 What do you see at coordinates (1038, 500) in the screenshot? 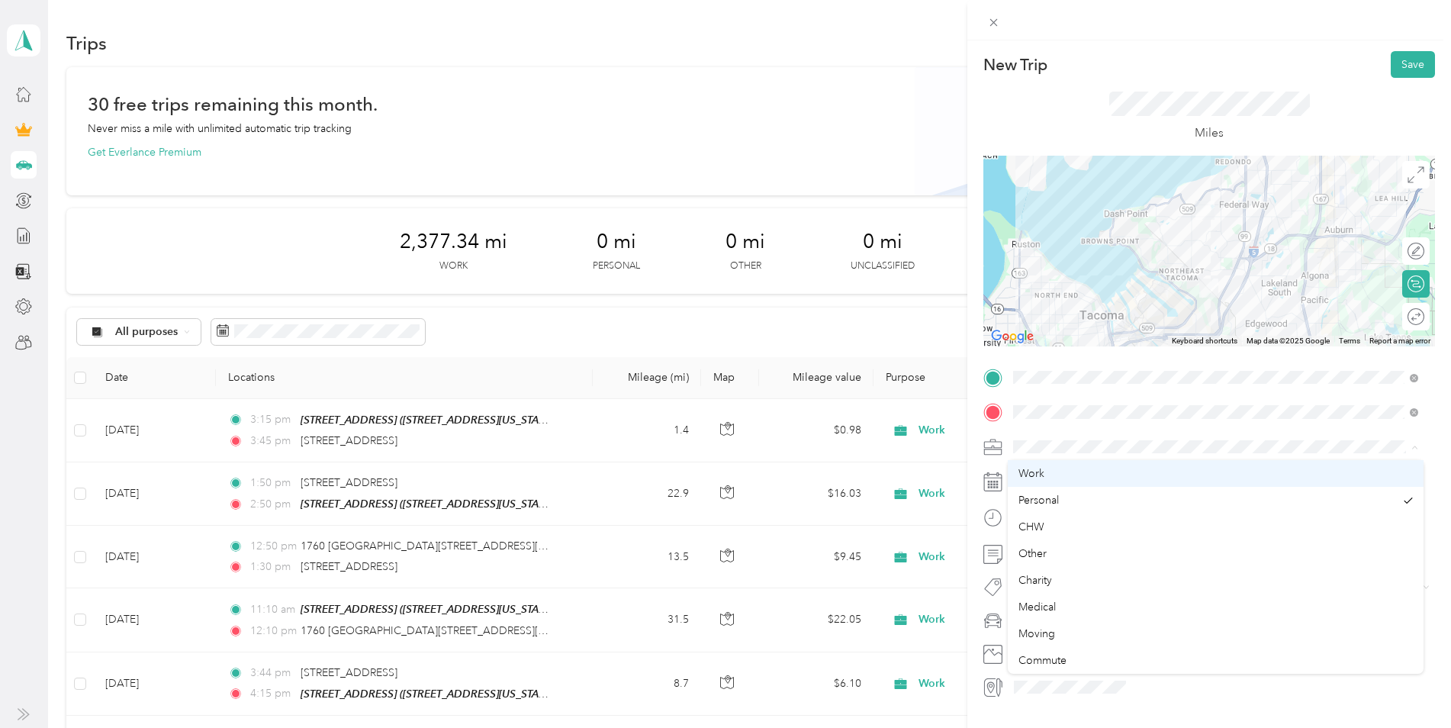
I see `span: Personal` at bounding box center [1038, 500].